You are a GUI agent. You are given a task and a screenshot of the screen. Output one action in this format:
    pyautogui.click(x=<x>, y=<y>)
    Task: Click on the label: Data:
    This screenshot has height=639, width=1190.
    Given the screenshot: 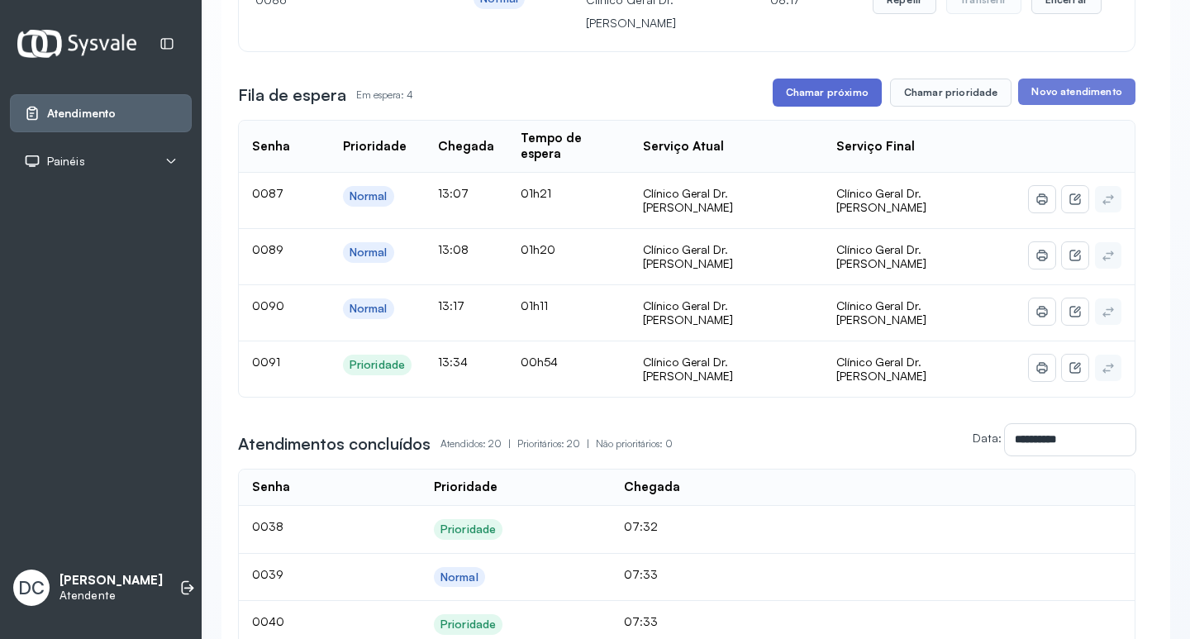 What is the action you would take?
    pyautogui.click(x=986, y=437)
    